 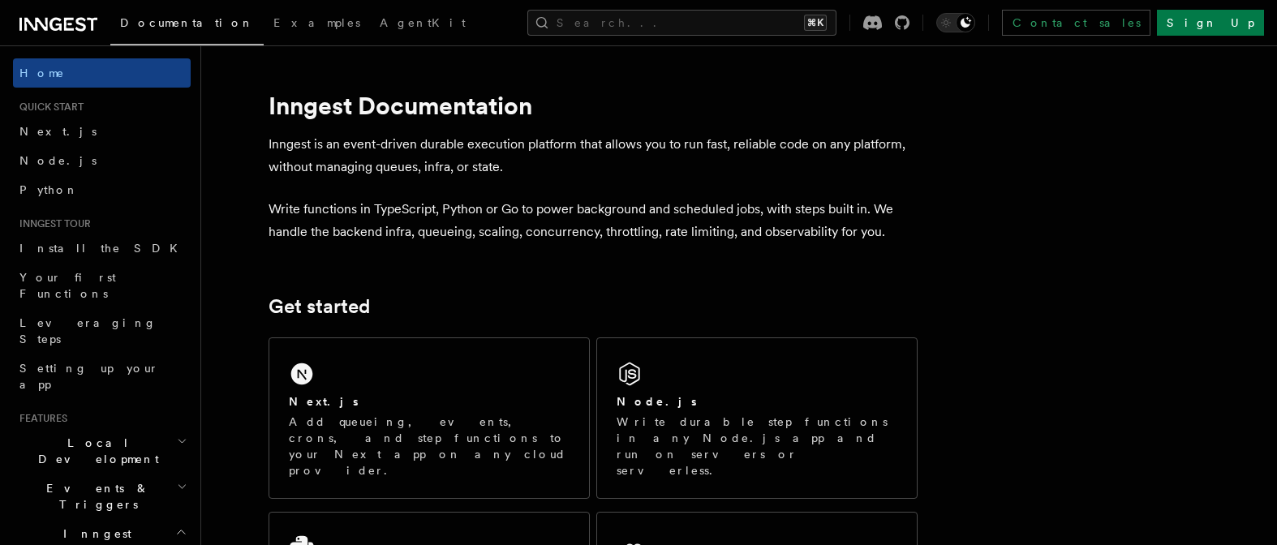 What do you see at coordinates (48, 107) in the screenshot?
I see `span: Quick start` at bounding box center [48, 107].